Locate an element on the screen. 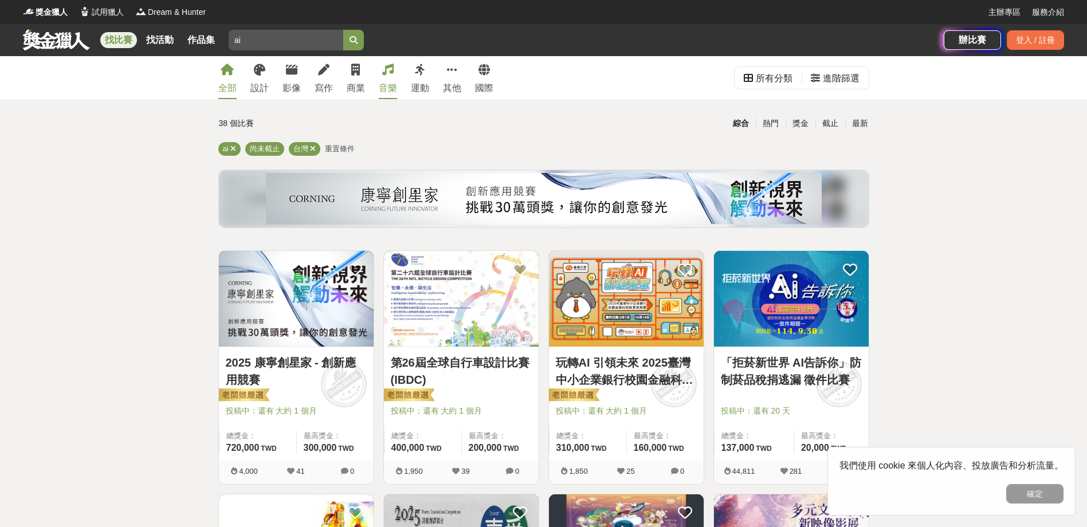 The height and width of the screenshot is (527, 1087). span: 160,000 is located at coordinates (651, 448).